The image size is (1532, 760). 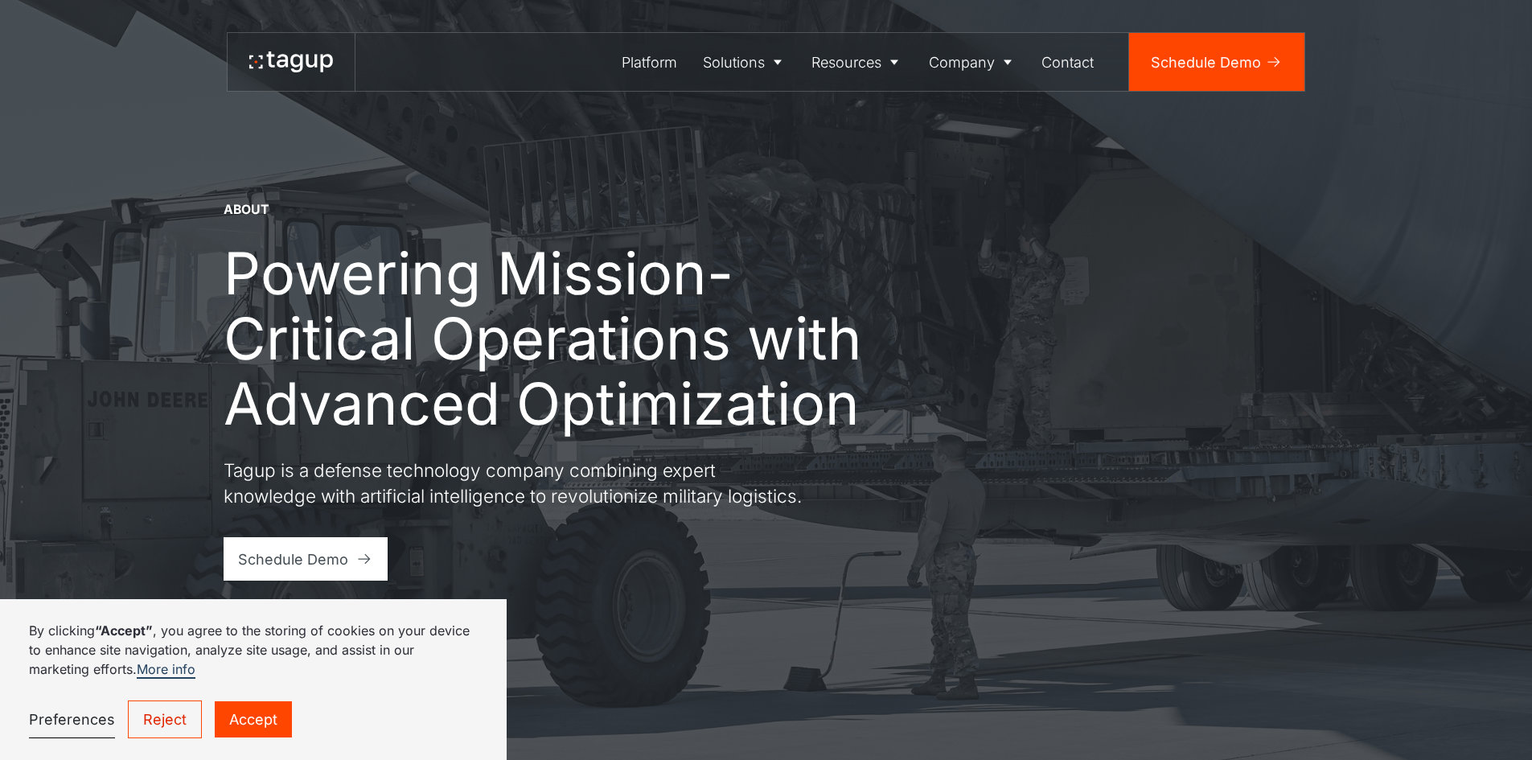 I want to click on a: Preferences, so click(x=72, y=720).